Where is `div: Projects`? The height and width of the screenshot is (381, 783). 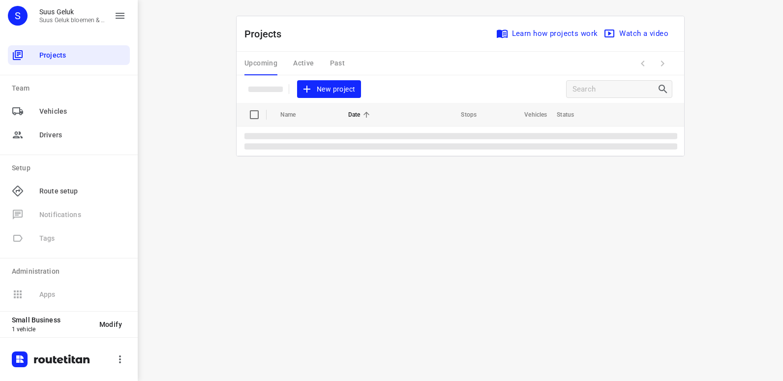
div: Projects is located at coordinates (69, 55).